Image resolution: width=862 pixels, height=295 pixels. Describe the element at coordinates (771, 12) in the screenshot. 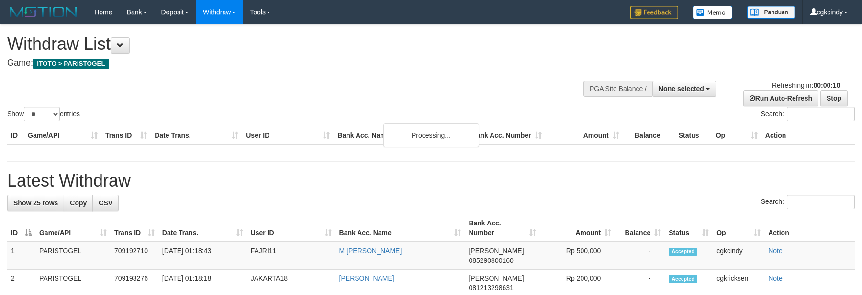

I see `img: panduan.png` at that location.